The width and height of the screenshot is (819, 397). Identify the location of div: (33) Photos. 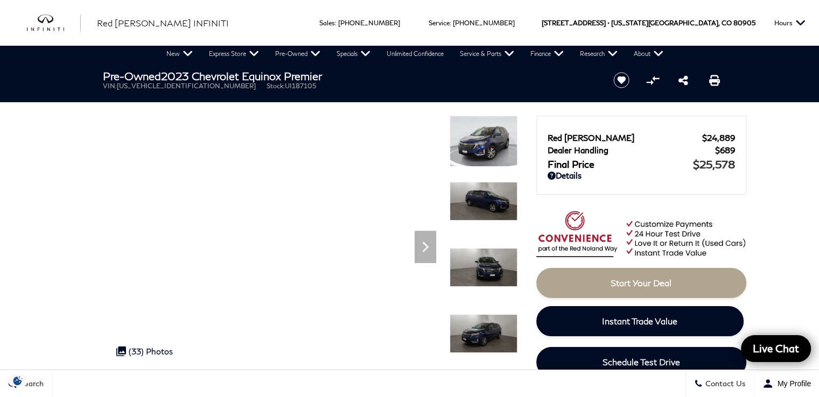
(144, 352).